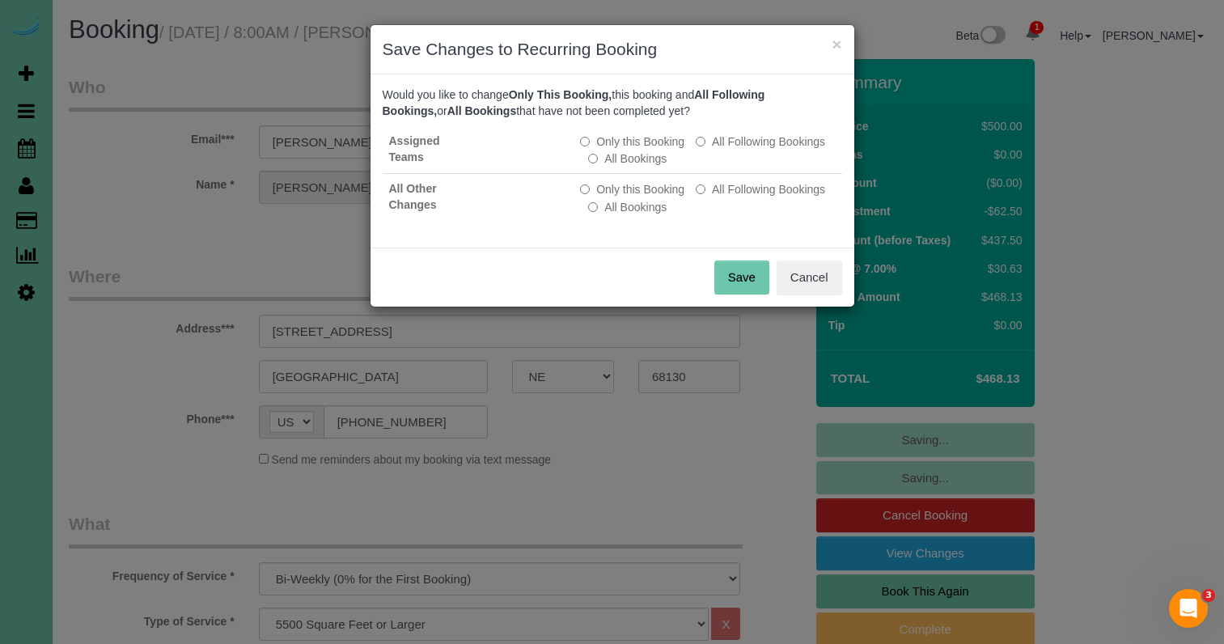 The height and width of the screenshot is (644, 1224). Describe the element at coordinates (1209, 595) in the screenshot. I see `span: 3` at that location.